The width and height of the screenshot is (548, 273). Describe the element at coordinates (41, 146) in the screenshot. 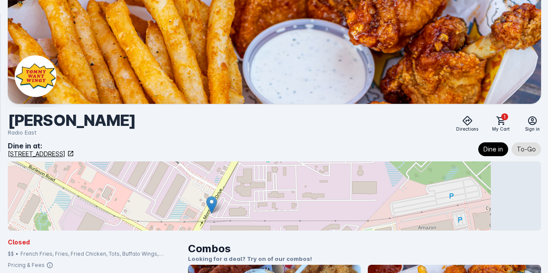

I see `div: Dine in at:` at that location.